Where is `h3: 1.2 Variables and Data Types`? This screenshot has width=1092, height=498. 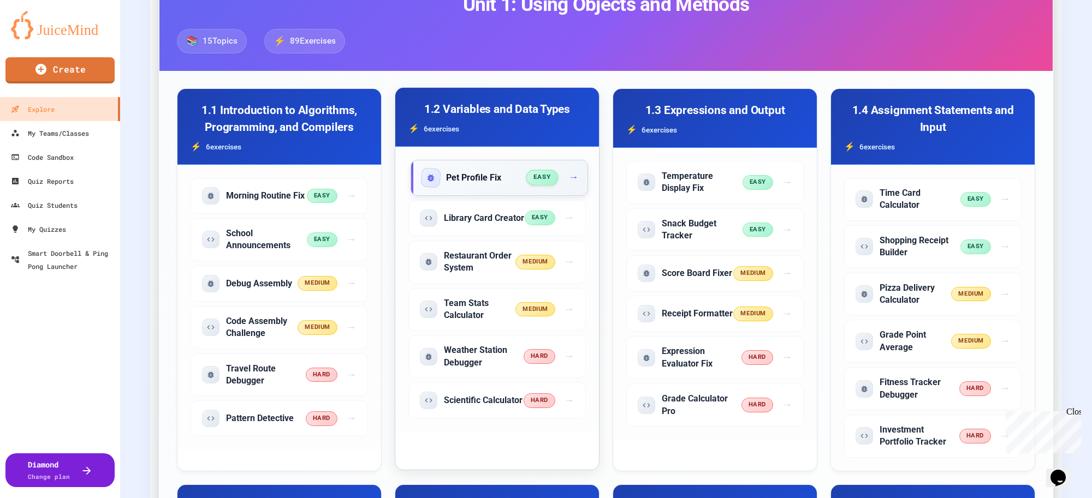
h3: 1.2 Variables and Data Types is located at coordinates (497, 109).